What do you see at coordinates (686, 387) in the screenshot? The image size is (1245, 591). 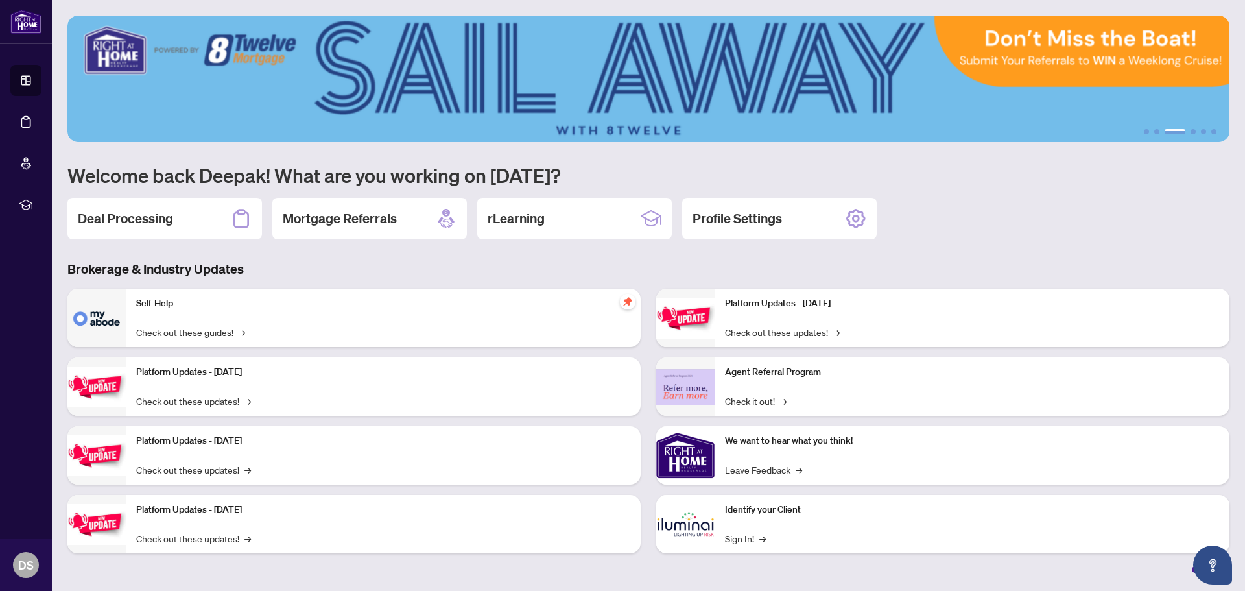 I see `img: Agent Referral Program` at bounding box center [686, 387].